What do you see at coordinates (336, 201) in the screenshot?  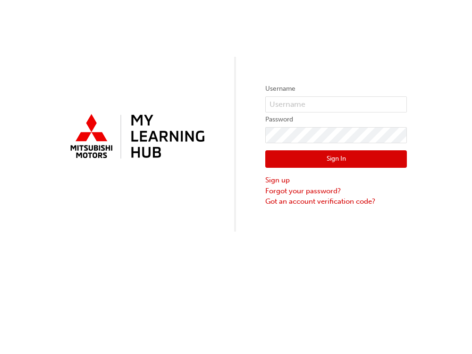 I see `a: Got an account verification code?` at bounding box center [336, 201].